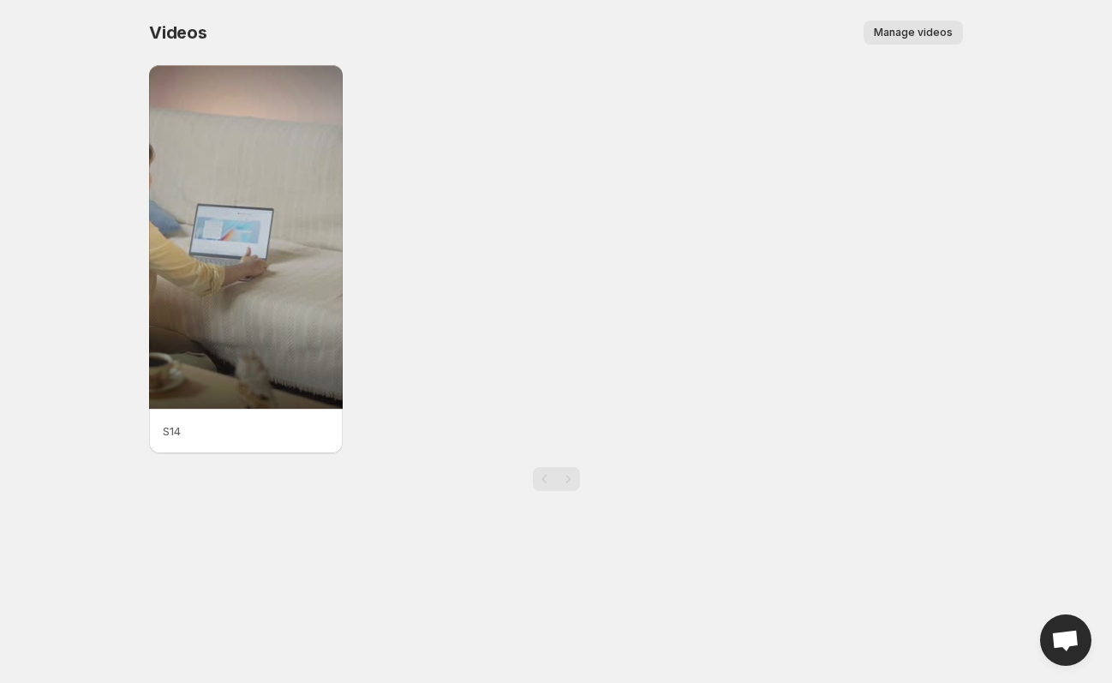 This screenshot has height=683, width=1112. Describe the element at coordinates (246, 431) in the screenshot. I see `p: S14` at that location.